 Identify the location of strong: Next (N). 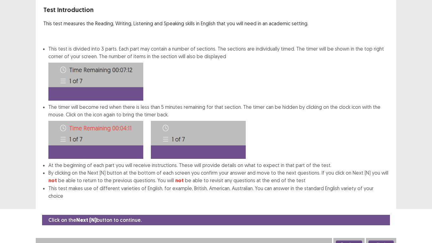
(86, 220).